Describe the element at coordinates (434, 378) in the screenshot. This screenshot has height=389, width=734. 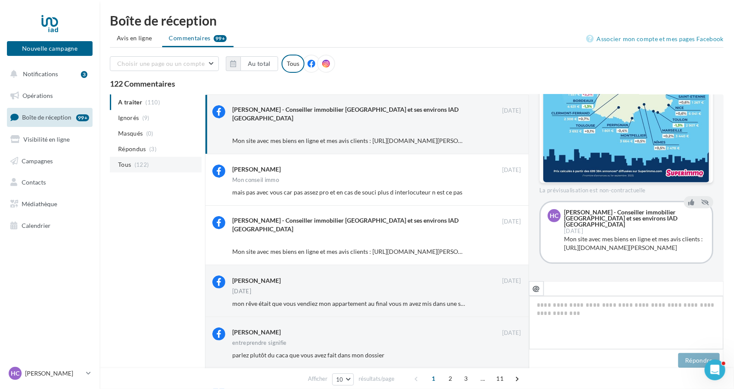
I see `span: 1` at that location.